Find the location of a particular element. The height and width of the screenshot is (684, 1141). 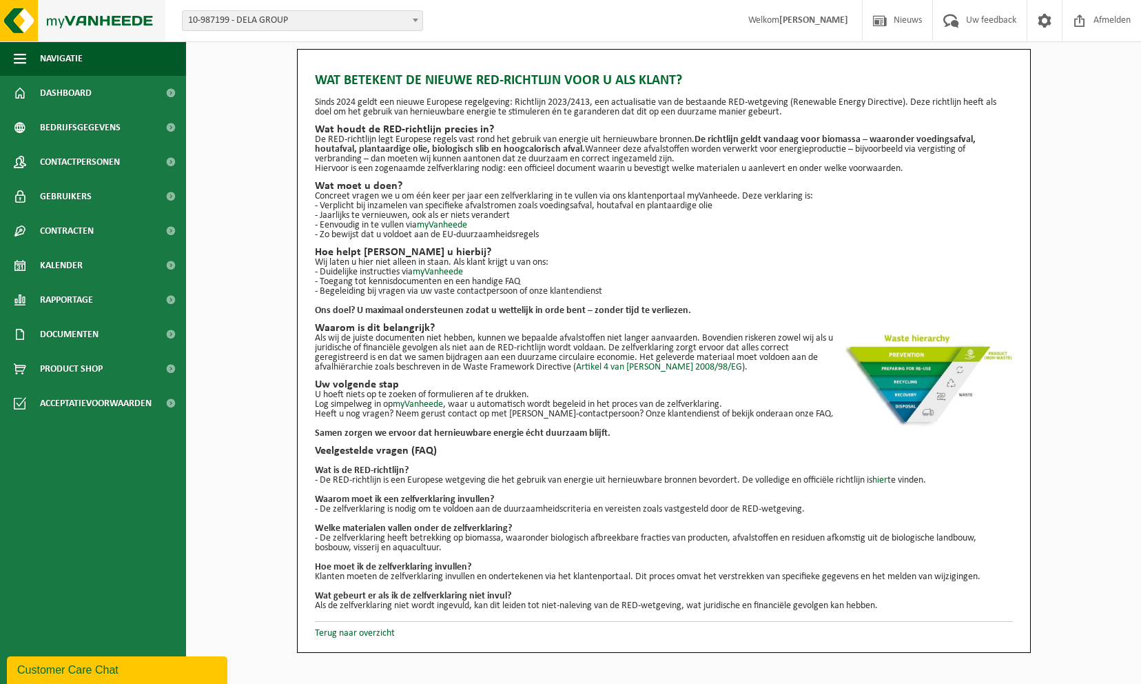

div: Customer Care Chat is located at coordinates (110, 17).